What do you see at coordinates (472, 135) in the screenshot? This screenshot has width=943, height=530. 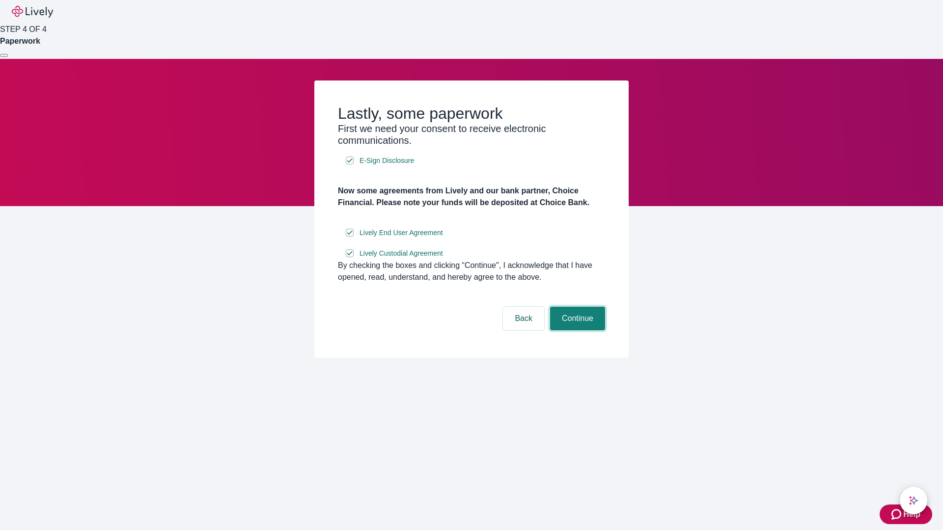 I see `h3: First we need your consent to receive electronic communications.` at bounding box center [472, 135].